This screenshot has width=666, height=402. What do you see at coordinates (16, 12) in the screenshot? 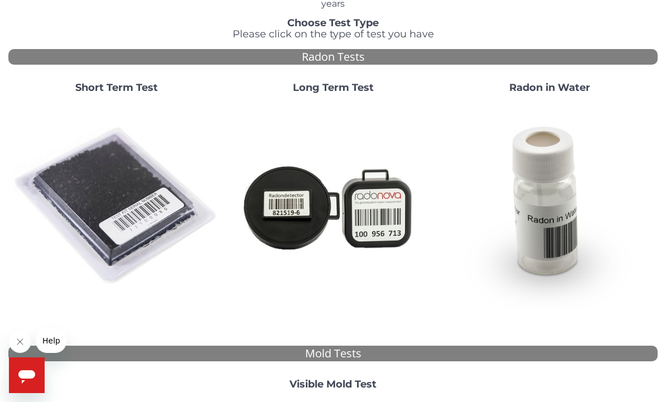
I see `span: Help` at bounding box center [16, 12].